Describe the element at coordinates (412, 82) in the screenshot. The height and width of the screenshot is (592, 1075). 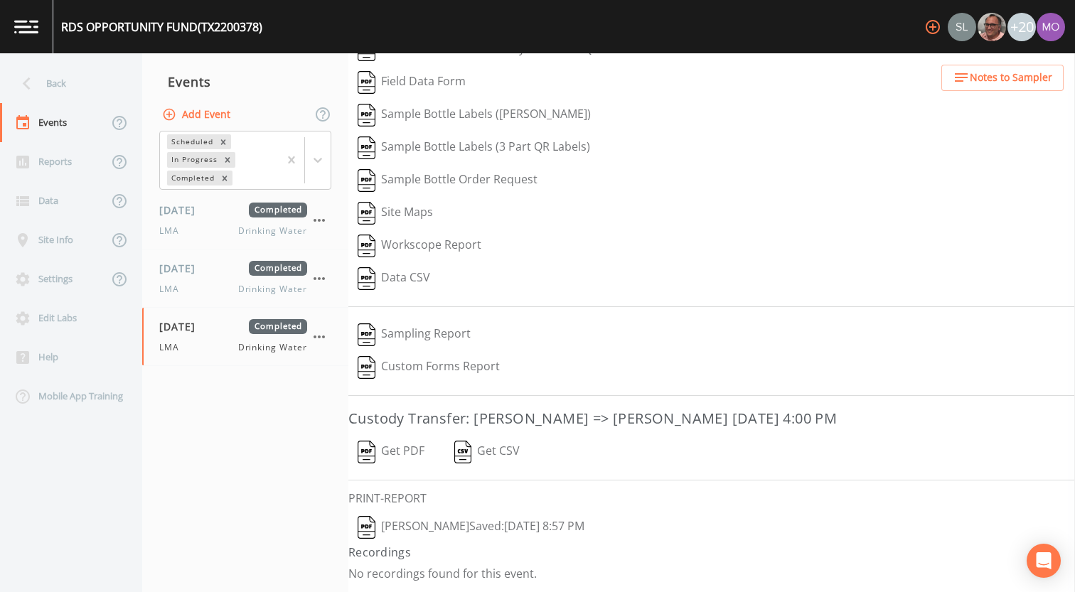
I see `button: Field Data Form` at that location.